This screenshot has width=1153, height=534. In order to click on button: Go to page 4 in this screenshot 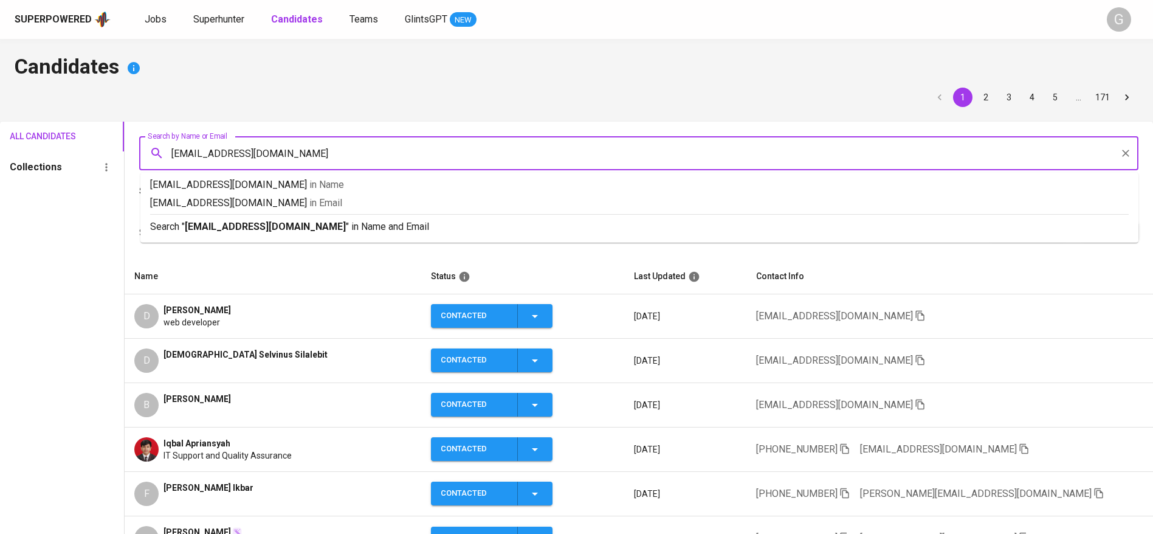, I will do `click(1032, 97)`.